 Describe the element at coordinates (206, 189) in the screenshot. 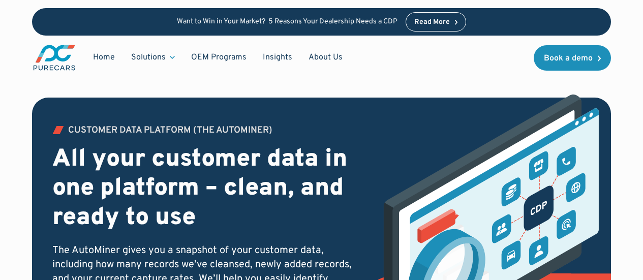

I see `h2: All your customer data in one platform – clean, and ready to use` at that location.